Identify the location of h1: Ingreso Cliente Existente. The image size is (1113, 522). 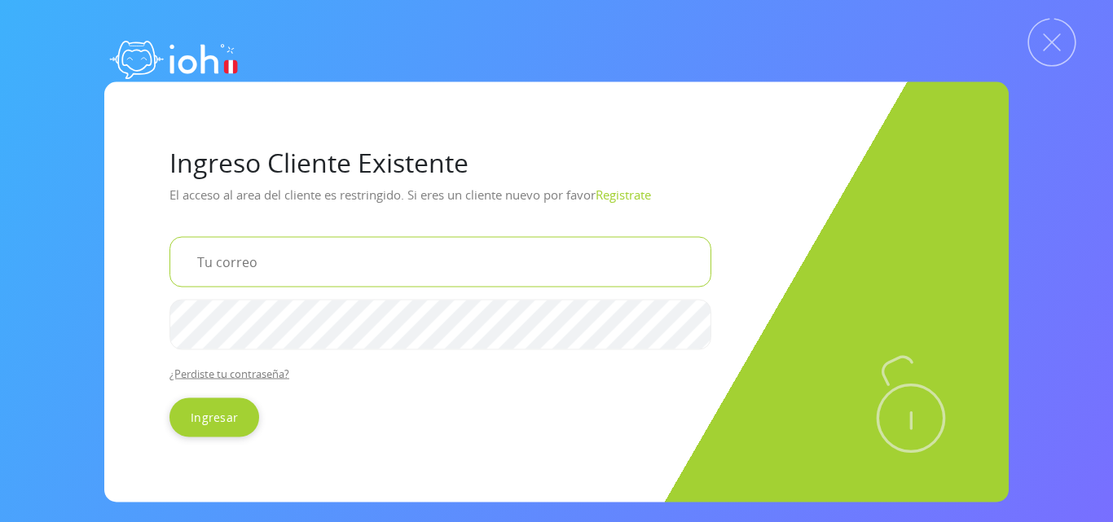
(557, 162).